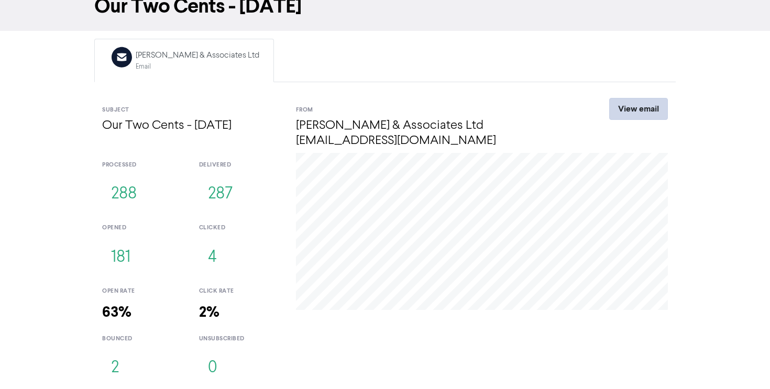 The image size is (770, 389). What do you see at coordinates (120, 258) in the screenshot?
I see `button: 181` at bounding box center [120, 258].